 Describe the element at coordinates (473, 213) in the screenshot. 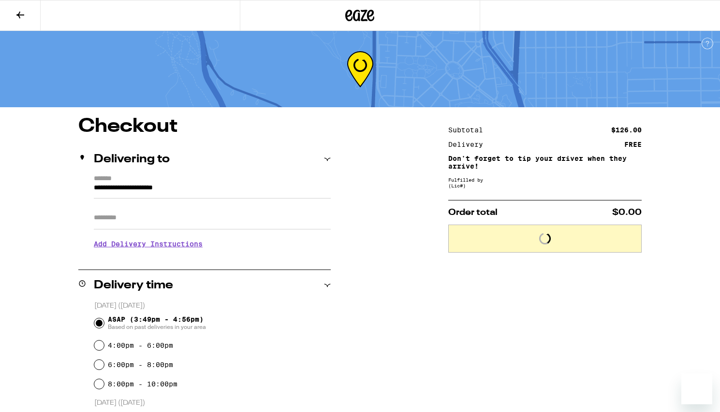

I see `span: Order total` at that location.